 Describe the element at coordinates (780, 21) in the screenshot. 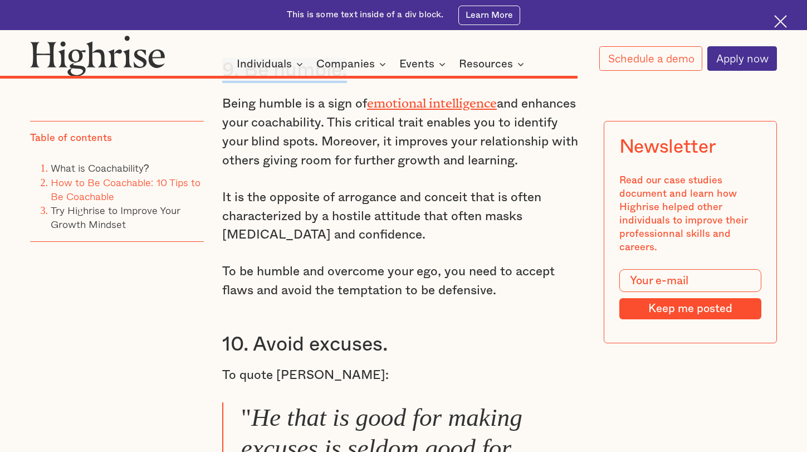

I see `img: Cross icon` at that location.